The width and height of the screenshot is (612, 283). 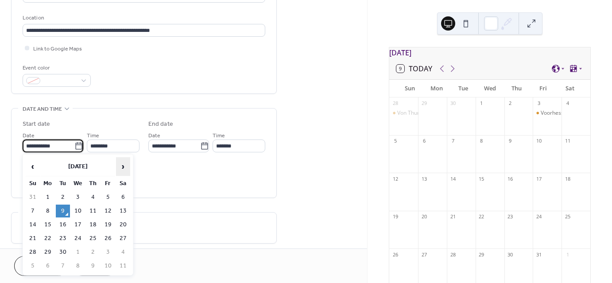 What do you see at coordinates (452, 141) in the screenshot?
I see `div: 7` at bounding box center [452, 141].